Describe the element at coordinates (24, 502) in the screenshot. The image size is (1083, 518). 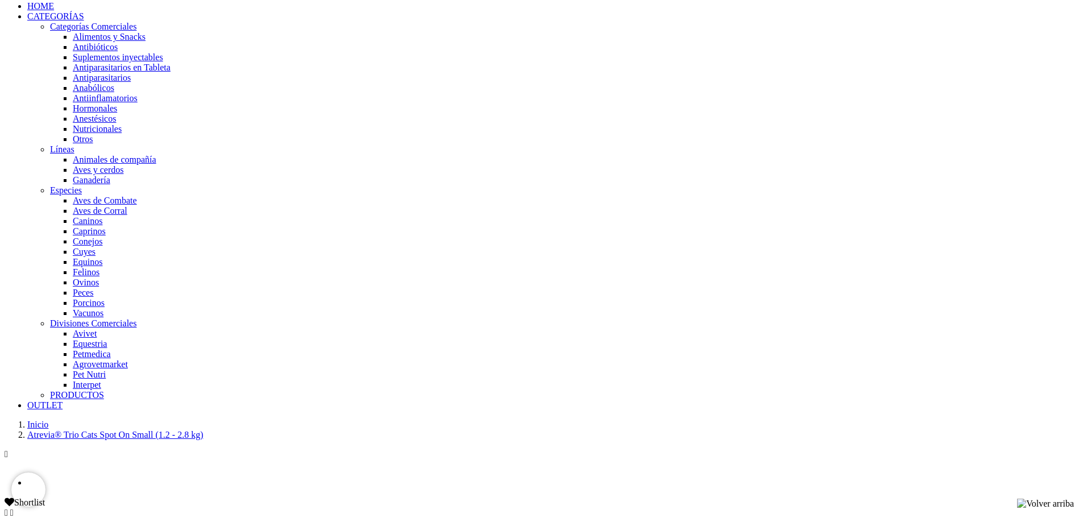
I see `span: Shortlist` at that location.